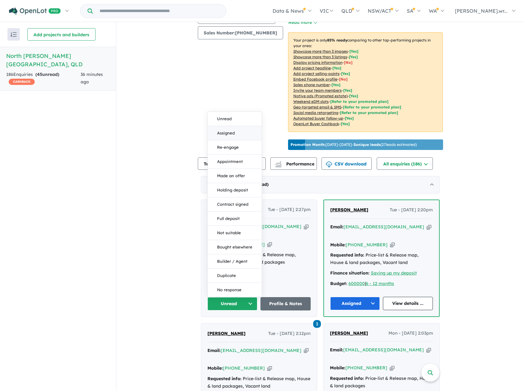  Describe the element at coordinates (317, 323) in the screenshot. I see `a: 1` at that location.